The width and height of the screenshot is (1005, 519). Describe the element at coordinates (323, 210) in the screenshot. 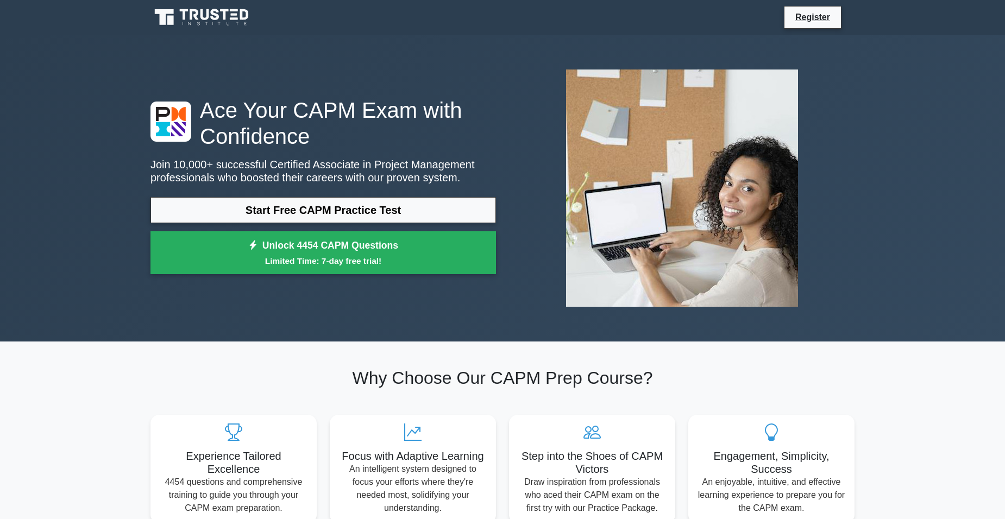

I see `a: Start Free CAPM Practice Test` at that location.